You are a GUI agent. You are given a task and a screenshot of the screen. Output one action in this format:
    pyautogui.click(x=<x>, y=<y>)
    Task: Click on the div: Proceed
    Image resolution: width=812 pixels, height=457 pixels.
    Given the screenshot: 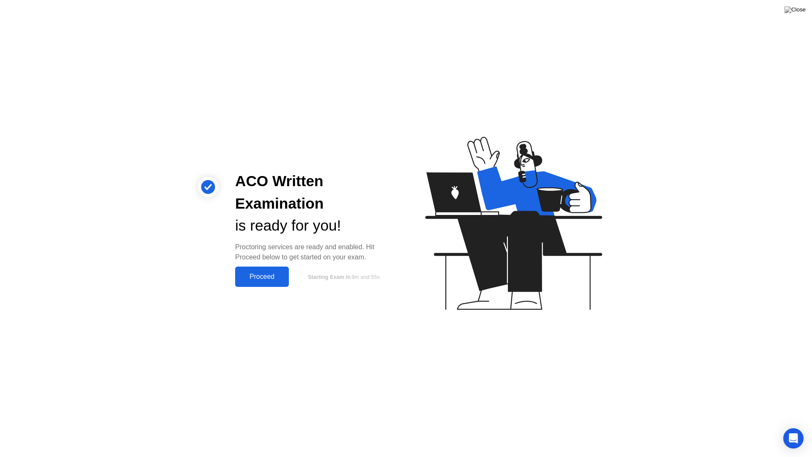 What is the action you would take?
    pyautogui.click(x=262, y=277)
    